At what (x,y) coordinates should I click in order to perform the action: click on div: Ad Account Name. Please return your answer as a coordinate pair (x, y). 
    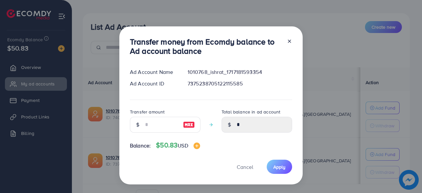
    Looking at the image, I should click on (153, 72).